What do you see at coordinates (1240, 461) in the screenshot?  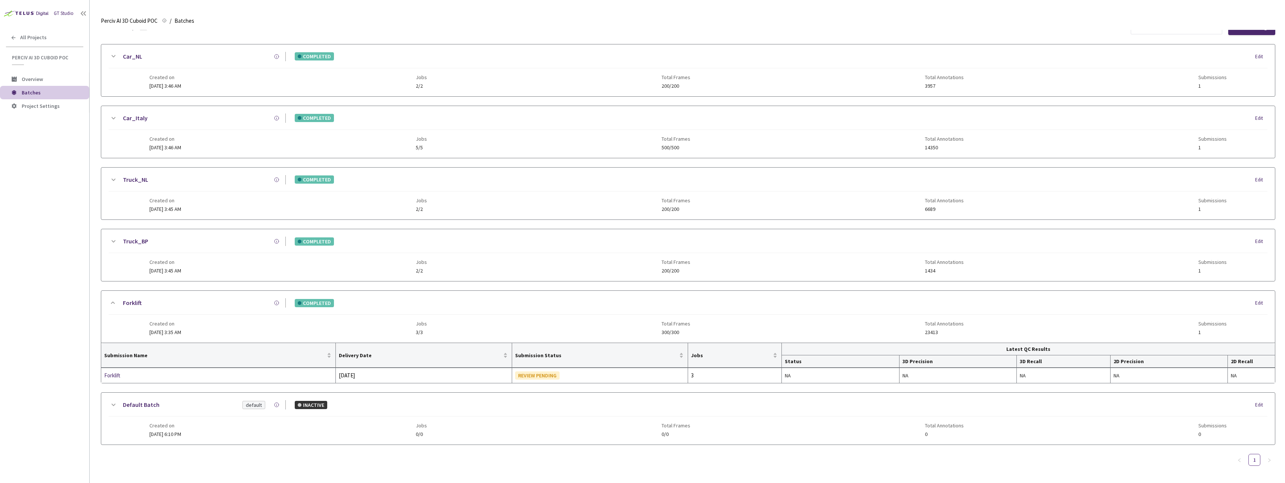 I see `span: left` at bounding box center [1240, 461].